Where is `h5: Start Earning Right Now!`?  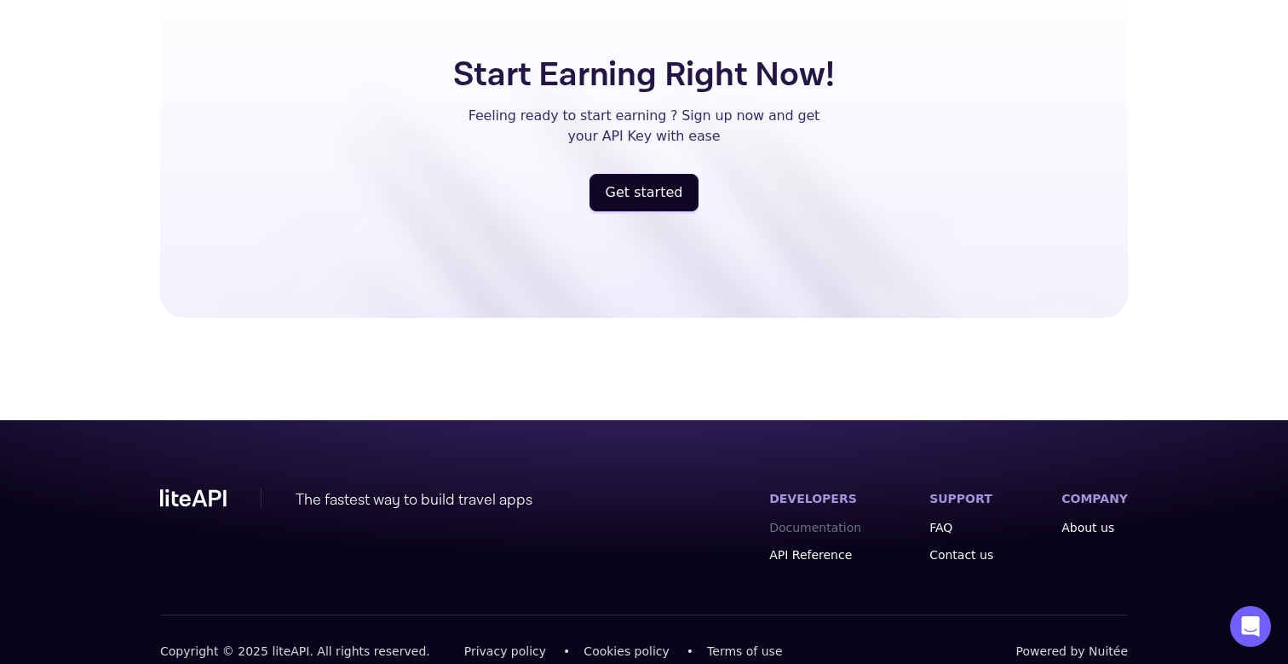 h5: Start Earning Right Now! is located at coordinates (643, 75).